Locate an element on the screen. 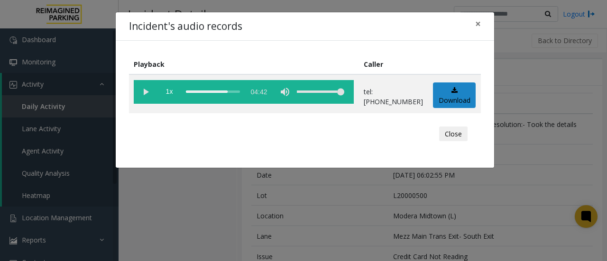 The image size is (607, 261). th: Caller is located at coordinates (394, 64).